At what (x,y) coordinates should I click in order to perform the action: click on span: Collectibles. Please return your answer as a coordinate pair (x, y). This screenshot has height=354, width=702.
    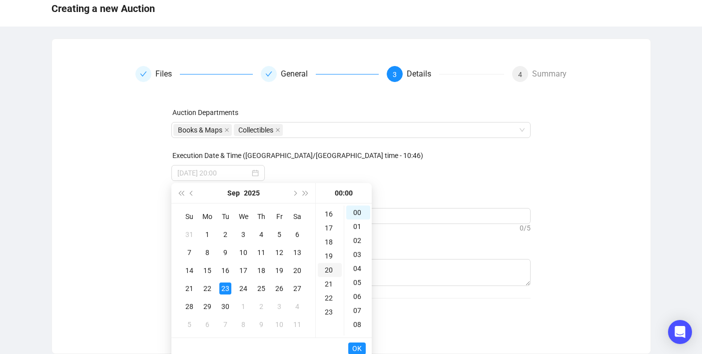
    Looking at the image, I should click on (256, 130).